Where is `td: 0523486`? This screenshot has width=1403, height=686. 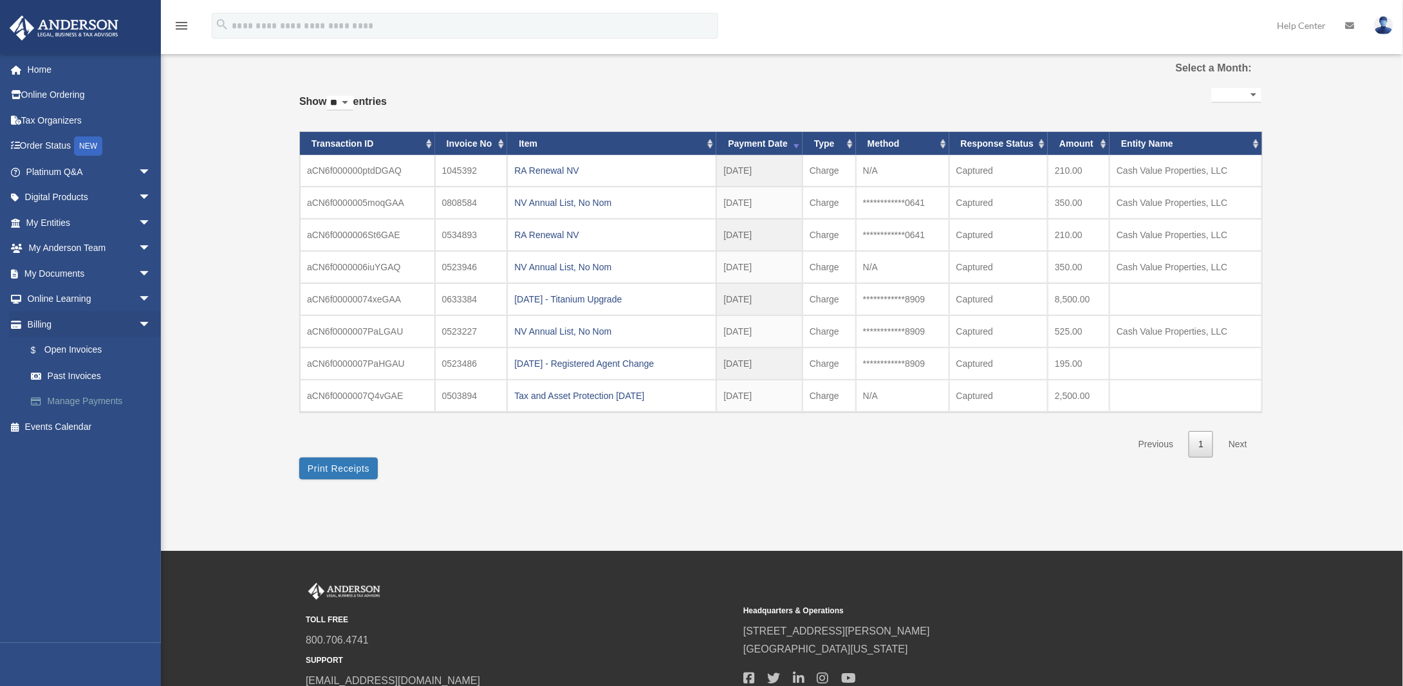
td: 0523486 is located at coordinates (471, 364).